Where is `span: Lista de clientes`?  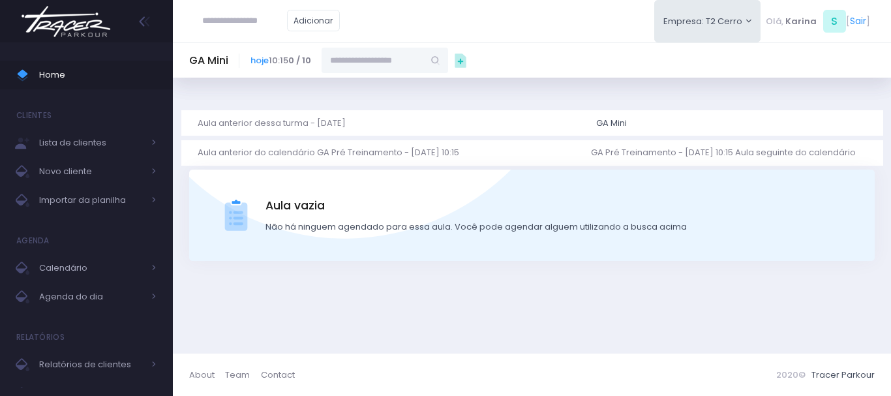
span: Lista de clientes is located at coordinates (91, 143).